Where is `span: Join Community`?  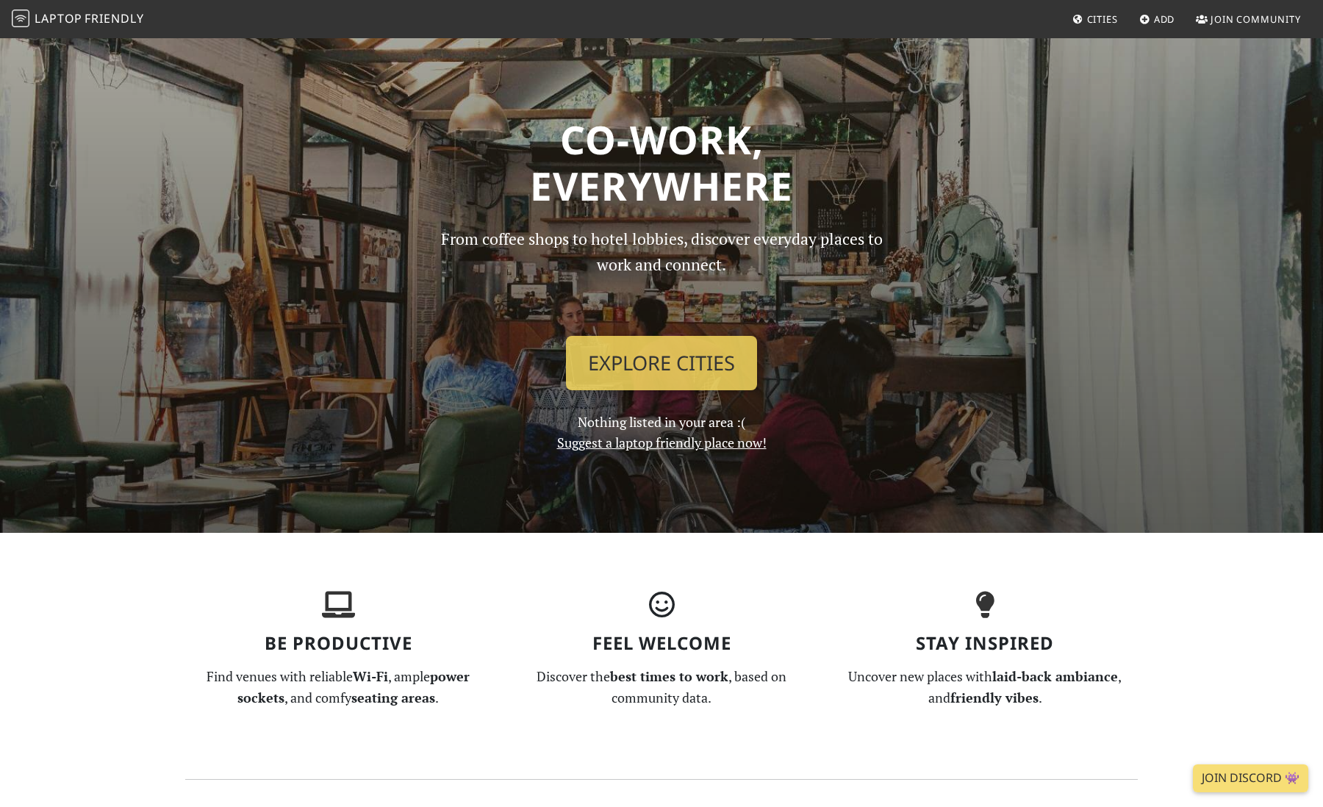
span: Join Community is located at coordinates (1255, 19).